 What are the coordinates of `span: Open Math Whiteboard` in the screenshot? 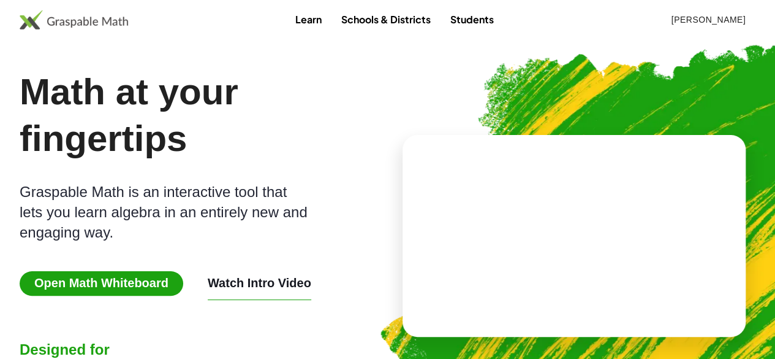 It's located at (101, 283).